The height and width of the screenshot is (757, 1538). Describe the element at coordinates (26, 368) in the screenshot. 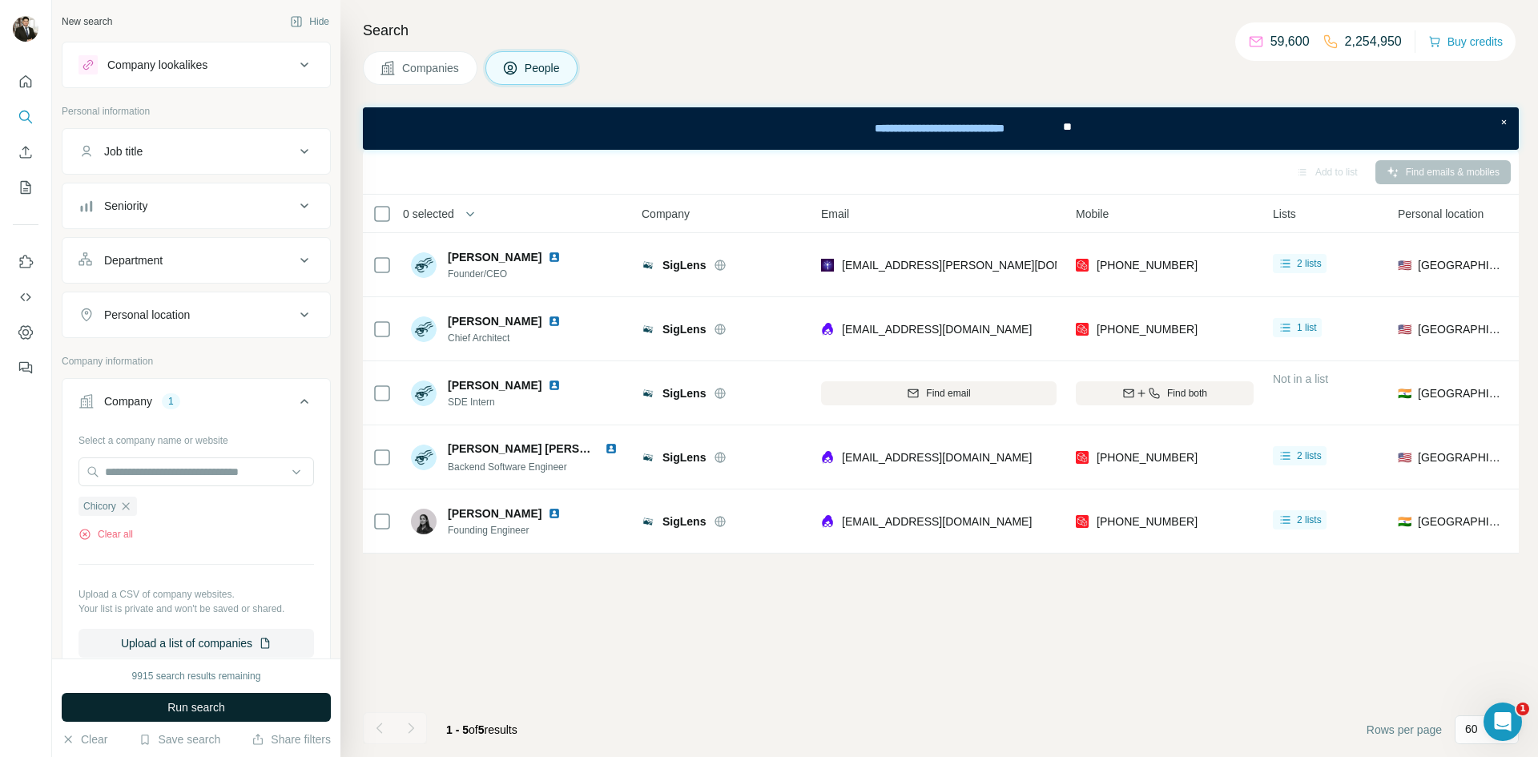

I see `button: Feedback` at that location.